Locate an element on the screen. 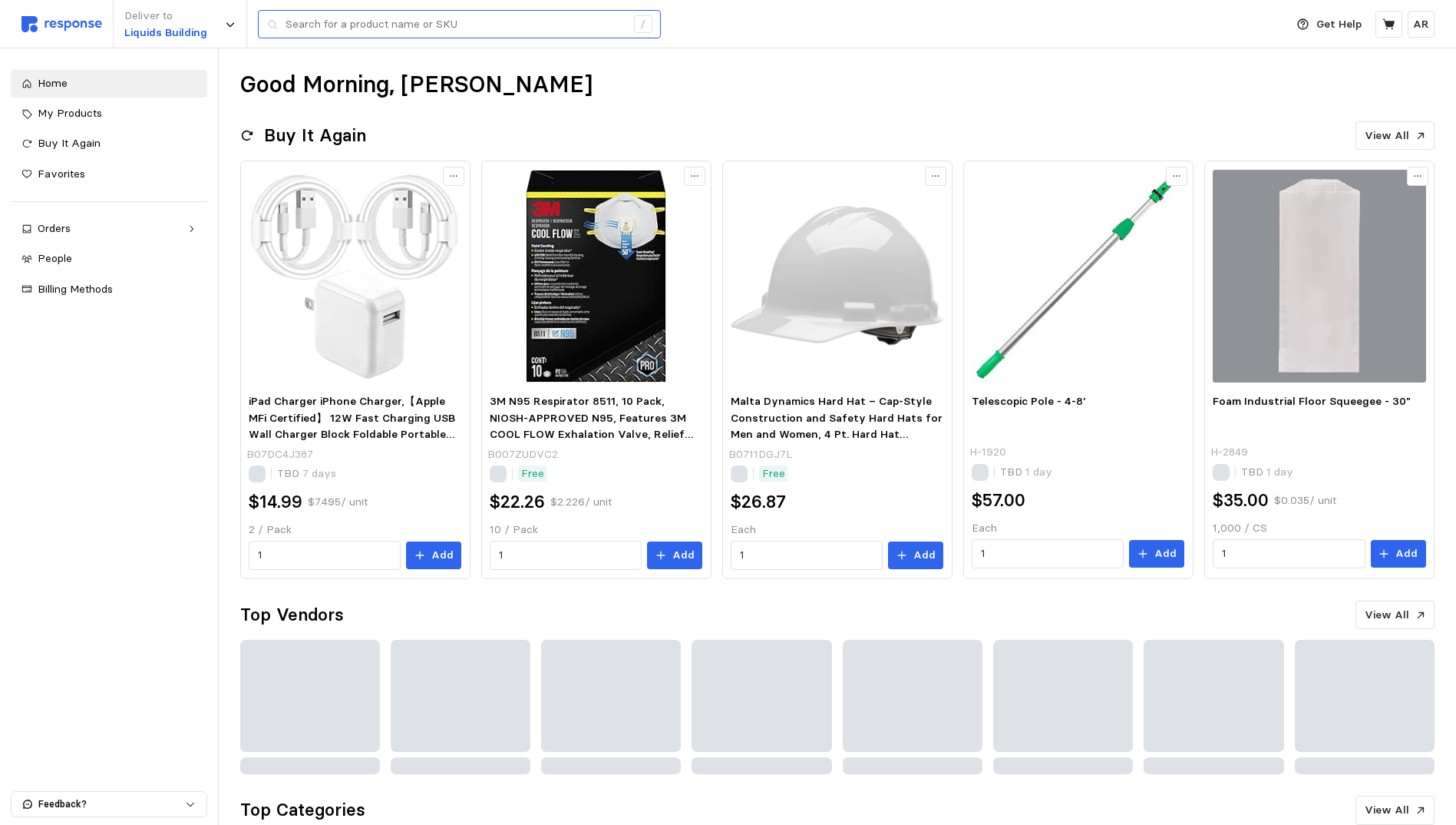 This screenshot has width=1456, height=825. h2: Top Vendors is located at coordinates (291, 614).